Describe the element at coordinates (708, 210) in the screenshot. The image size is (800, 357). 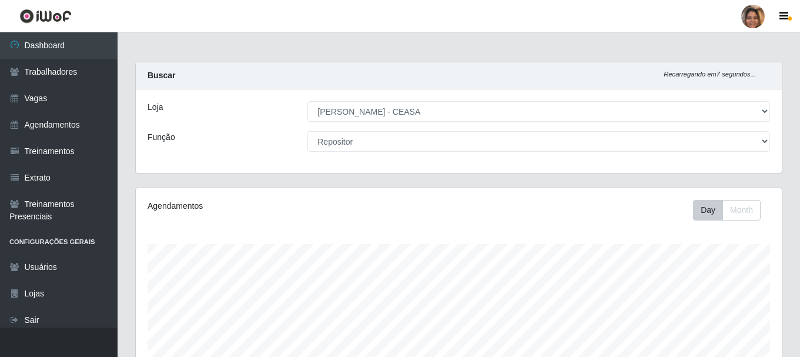
I see `button: Day` at that location.